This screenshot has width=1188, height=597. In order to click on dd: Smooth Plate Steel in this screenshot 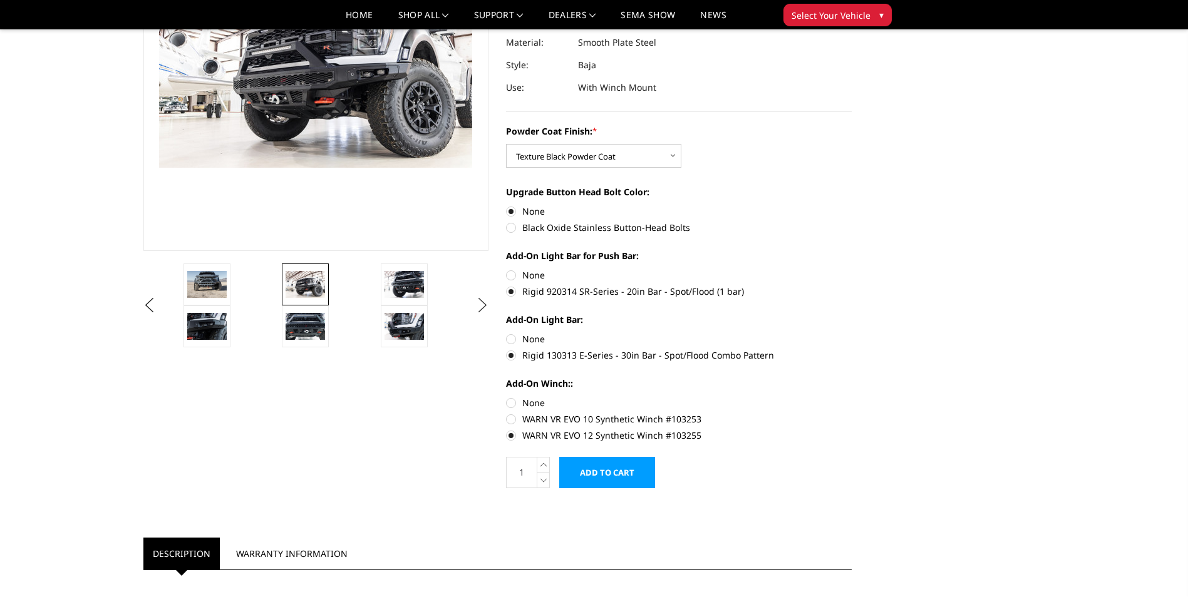, I will do `click(617, 43)`.